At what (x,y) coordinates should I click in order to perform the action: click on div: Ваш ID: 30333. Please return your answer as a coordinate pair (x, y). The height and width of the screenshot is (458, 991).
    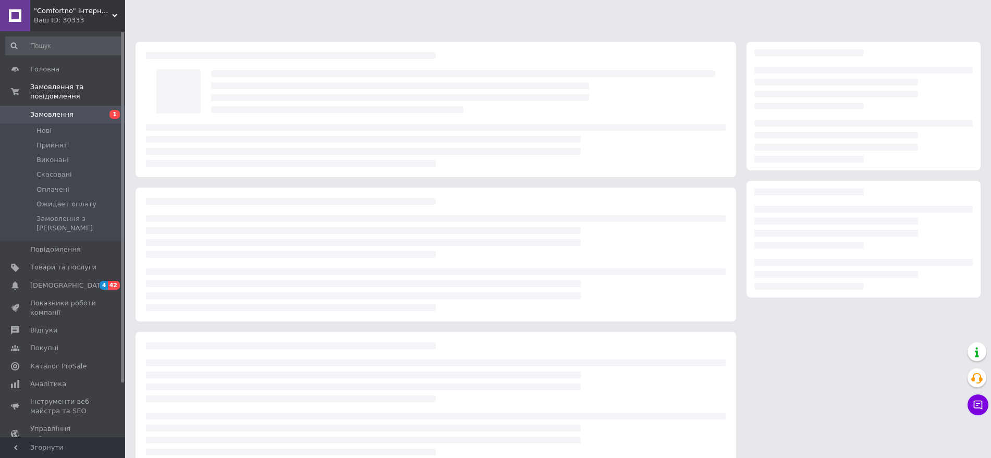
    Looking at the image, I should click on (79, 20).